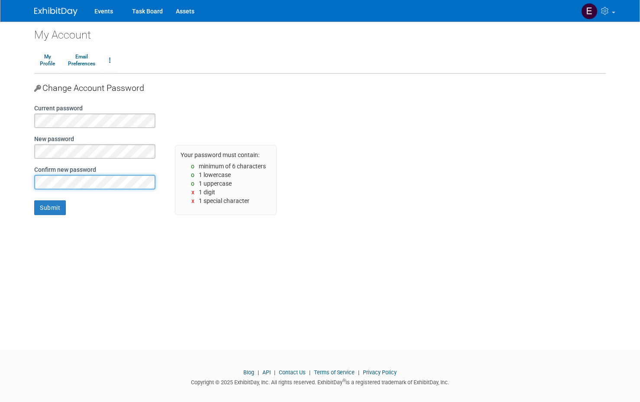  What do you see at coordinates (225, 201) in the screenshot?
I see `li: 1 special character` at bounding box center [225, 201].